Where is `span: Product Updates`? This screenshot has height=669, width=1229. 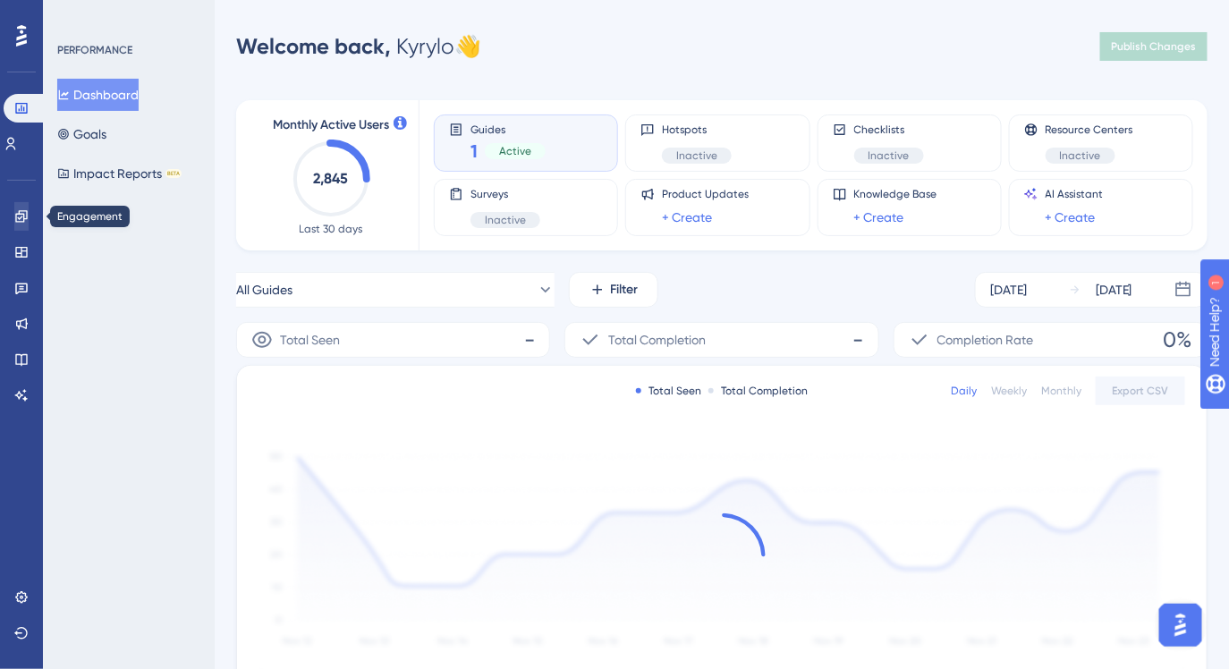
span: Product Updates is located at coordinates (705, 194).